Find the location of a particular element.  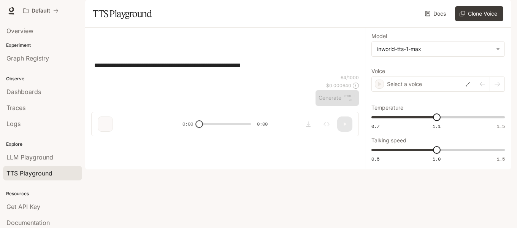

h1: TTS Playground is located at coordinates (122, 14).